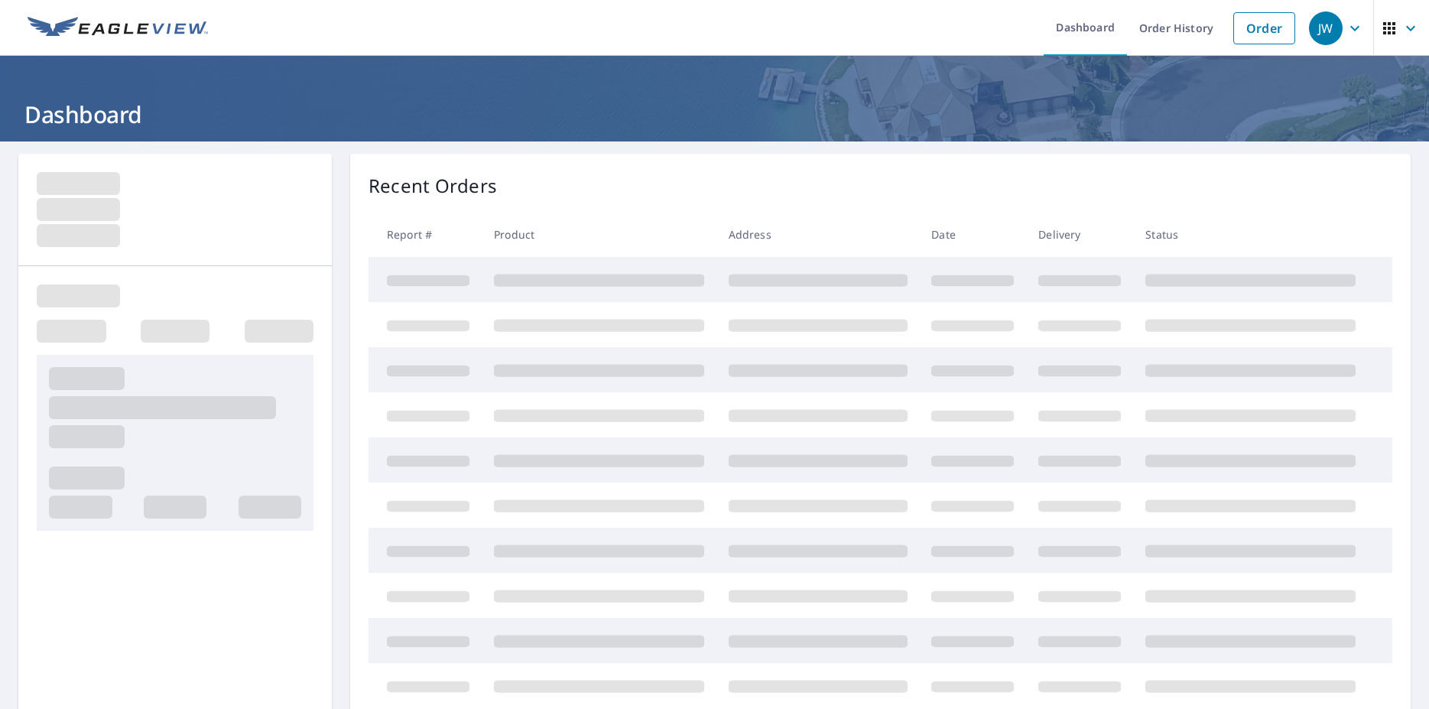 The height and width of the screenshot is (709, 1429). What do you see at coordinates (599, 234) in the screenshot?
I see `th: Product` at bounding box center [599, 234].